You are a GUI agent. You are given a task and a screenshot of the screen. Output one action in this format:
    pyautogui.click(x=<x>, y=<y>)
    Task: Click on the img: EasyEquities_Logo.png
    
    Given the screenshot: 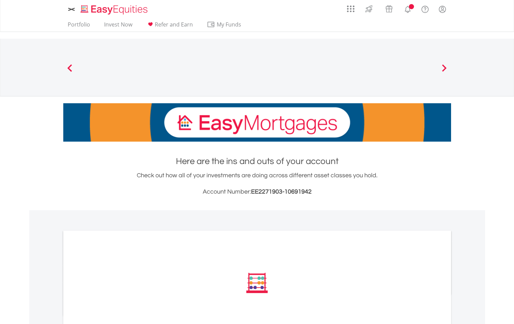 What is the action you would take?
    pyautogui.click(x=115, y=10)
    